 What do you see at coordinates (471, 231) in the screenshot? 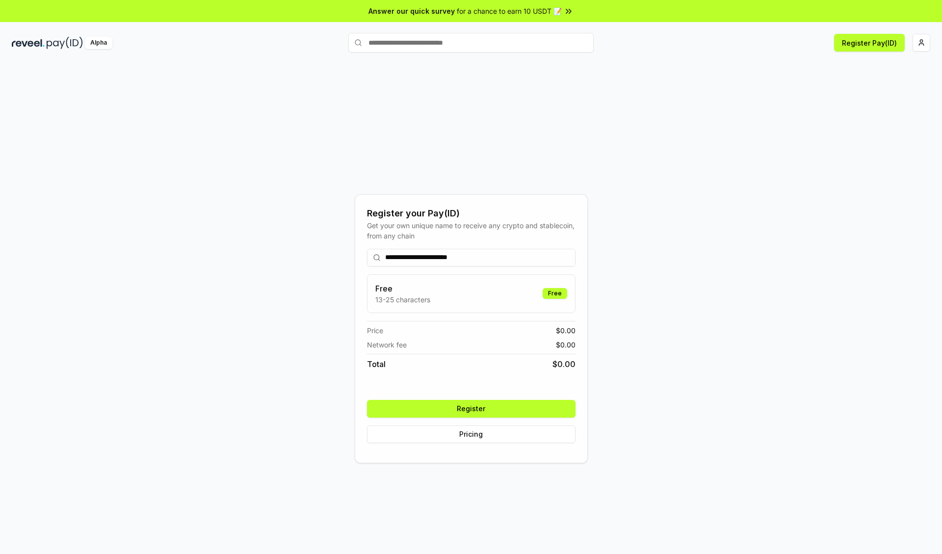
I see `div: Get your own unique name to receive any crypto and stablecoin, from any chain` at bounding box center [471, 231].